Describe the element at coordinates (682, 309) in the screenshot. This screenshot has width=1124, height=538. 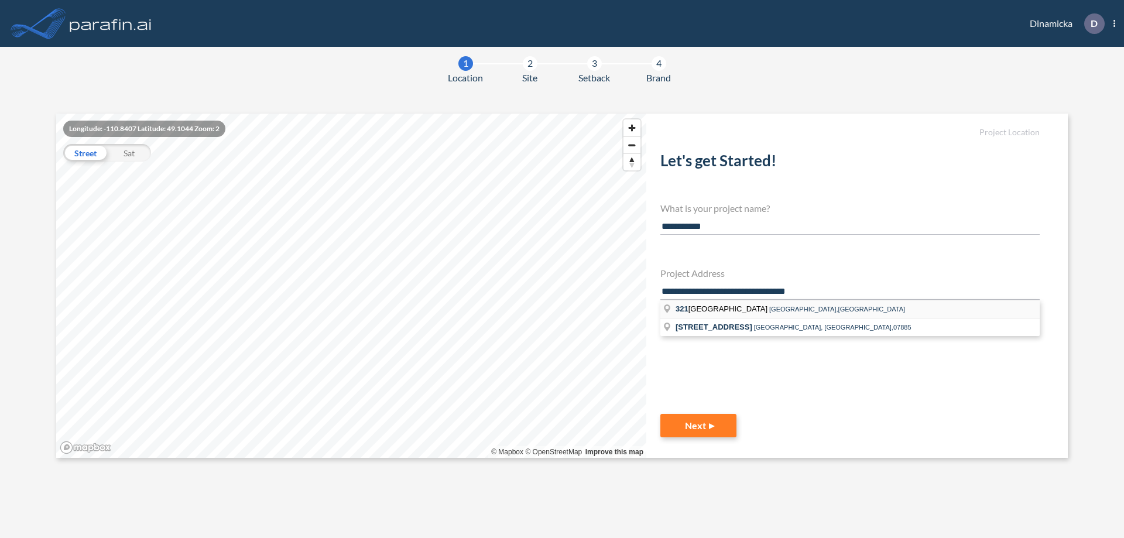
I see `span: 321` at that location.